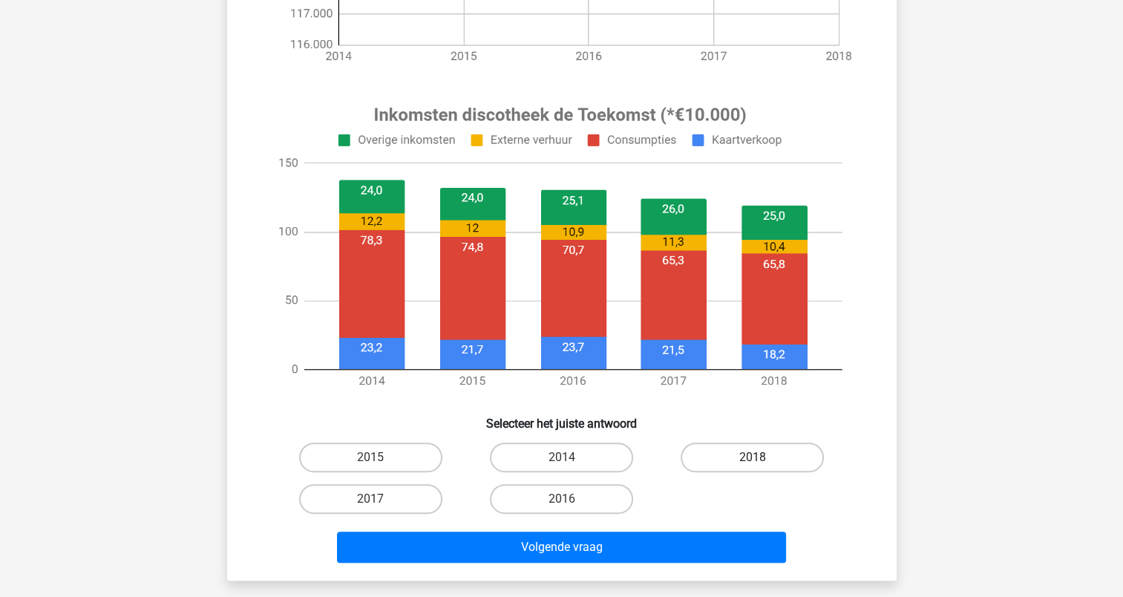 The image size is (1123, 597). Describe the element at coordinates (561, 547) in the screenshot. I see `button: Volgende vraag` at that location.